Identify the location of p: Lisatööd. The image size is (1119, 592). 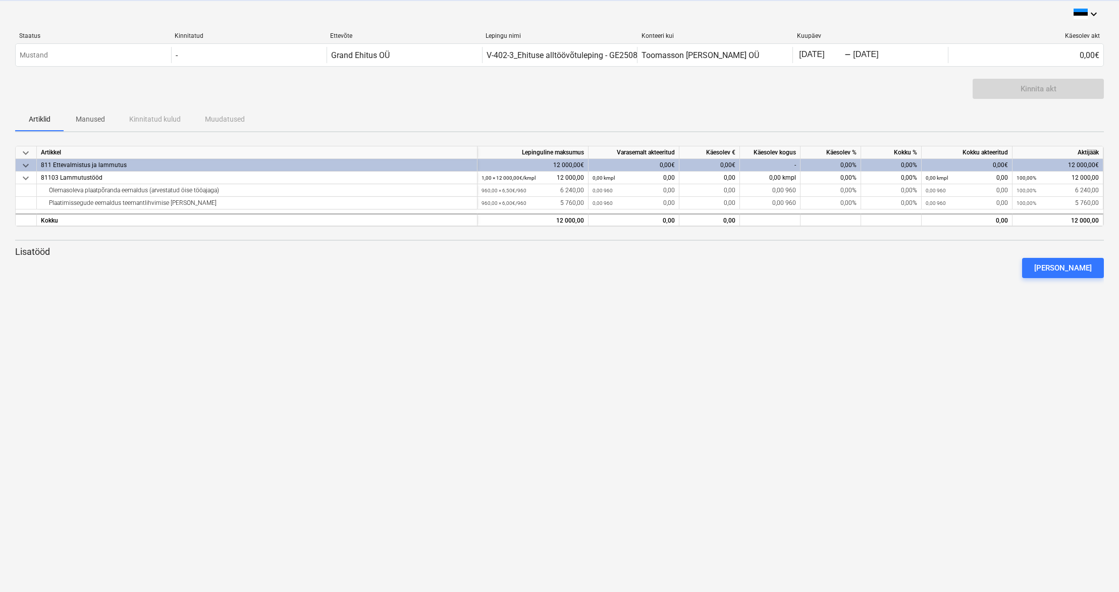
(559, 252).